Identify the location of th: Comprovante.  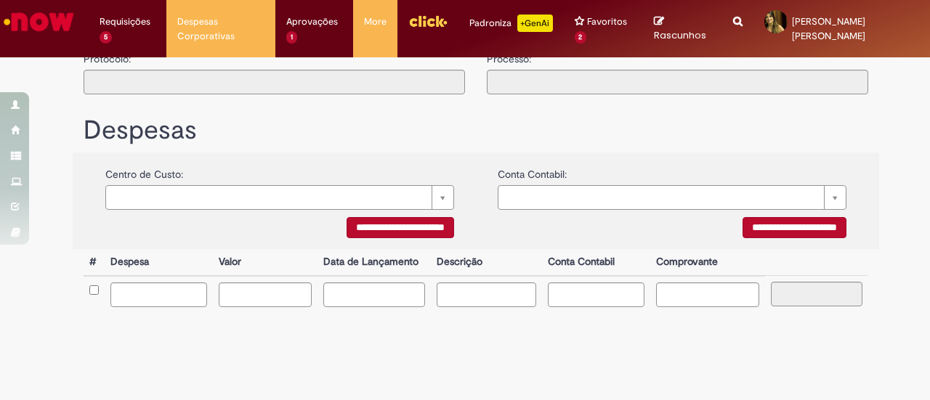
(707, 262).